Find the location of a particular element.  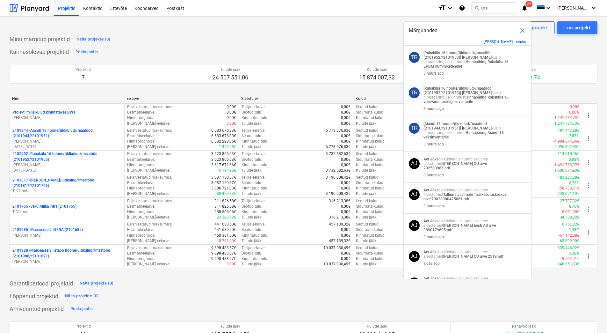

p: 6 582 228,85€ is located at coordinates (224, 141).